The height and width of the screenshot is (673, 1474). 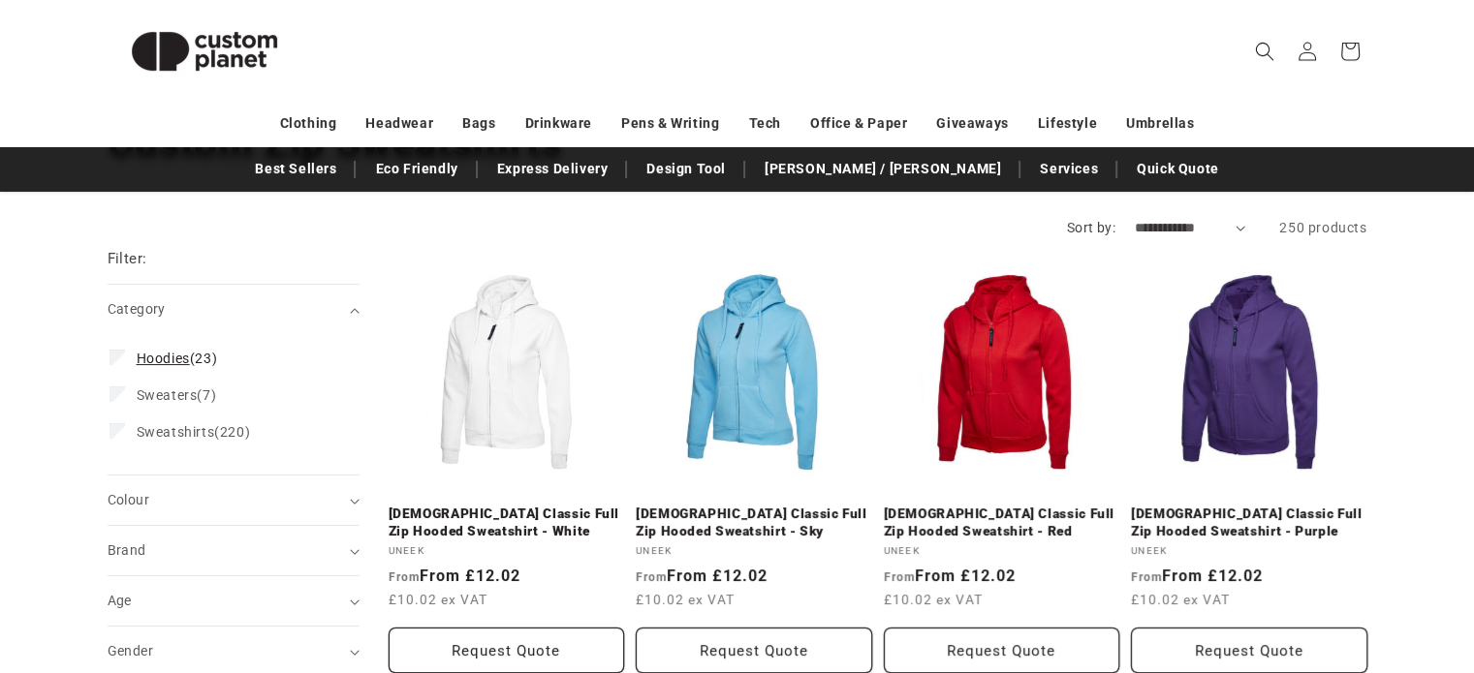 What do you see at coordinates (1069, 169) in the screenshot?
I see `a: Services` at bounding box center [1069, 169].